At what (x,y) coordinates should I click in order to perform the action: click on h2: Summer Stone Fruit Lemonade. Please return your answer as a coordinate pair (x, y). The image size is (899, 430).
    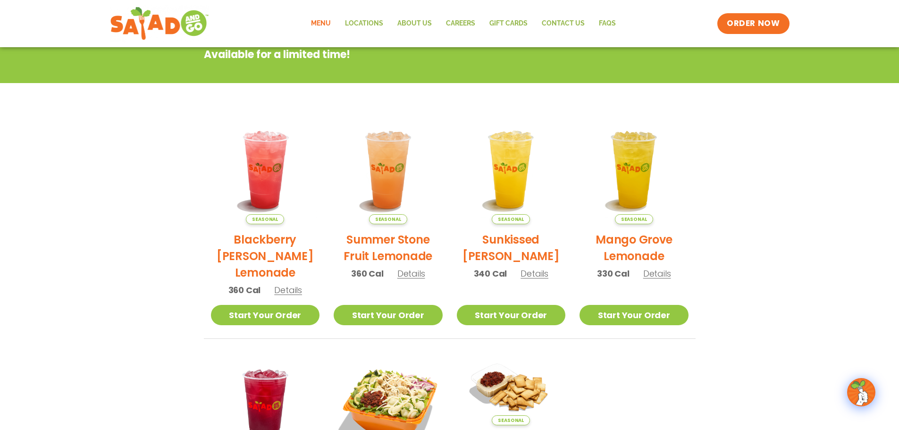
    Looking at the image, I should click on (388, 248).